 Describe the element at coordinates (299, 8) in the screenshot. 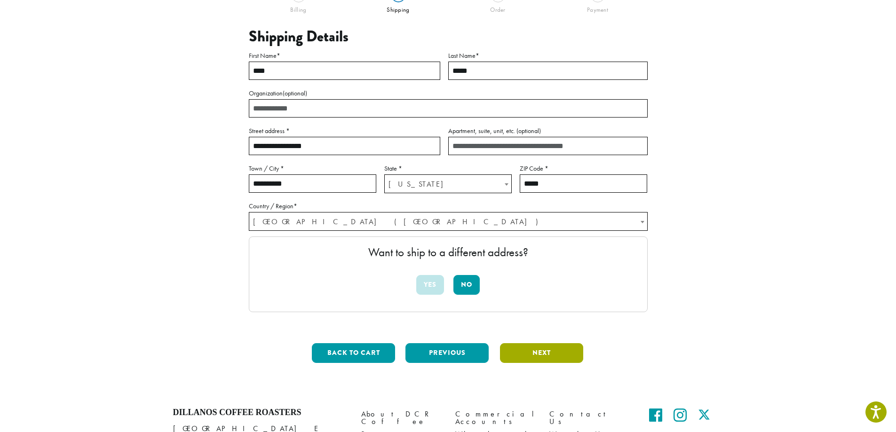

I see `div: Billing` at that location.